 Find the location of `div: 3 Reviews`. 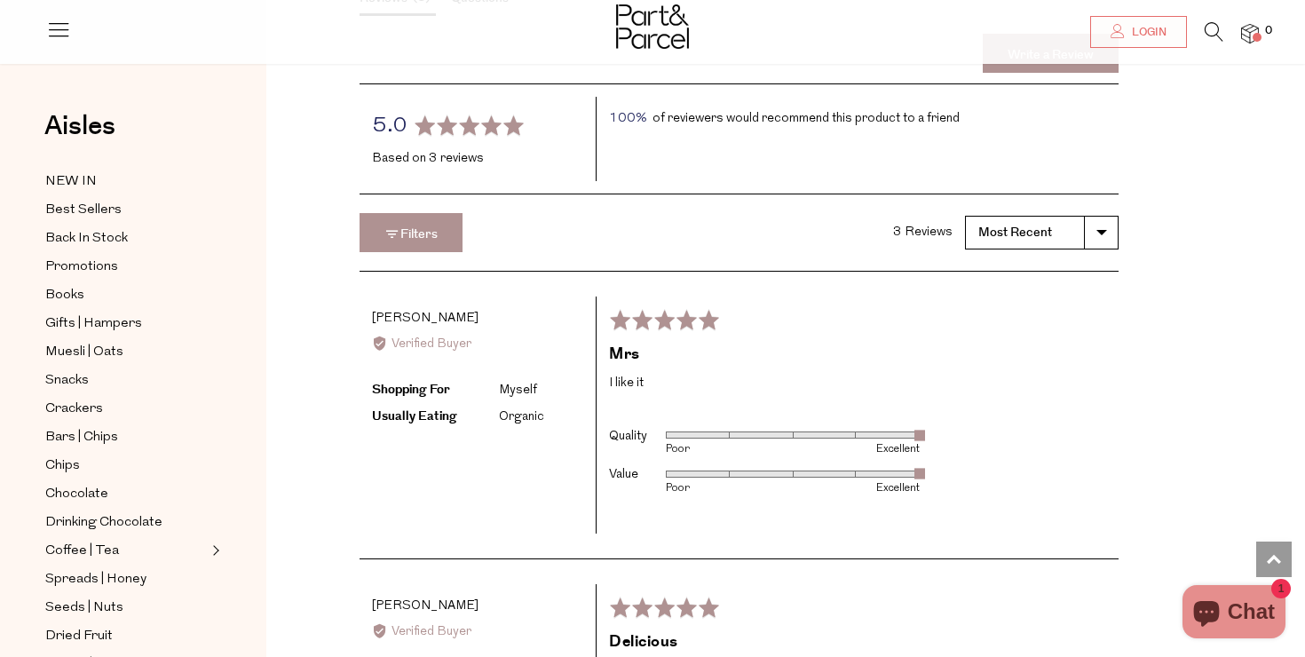

div: 3 Reviews is located at coordinates (922, 233).